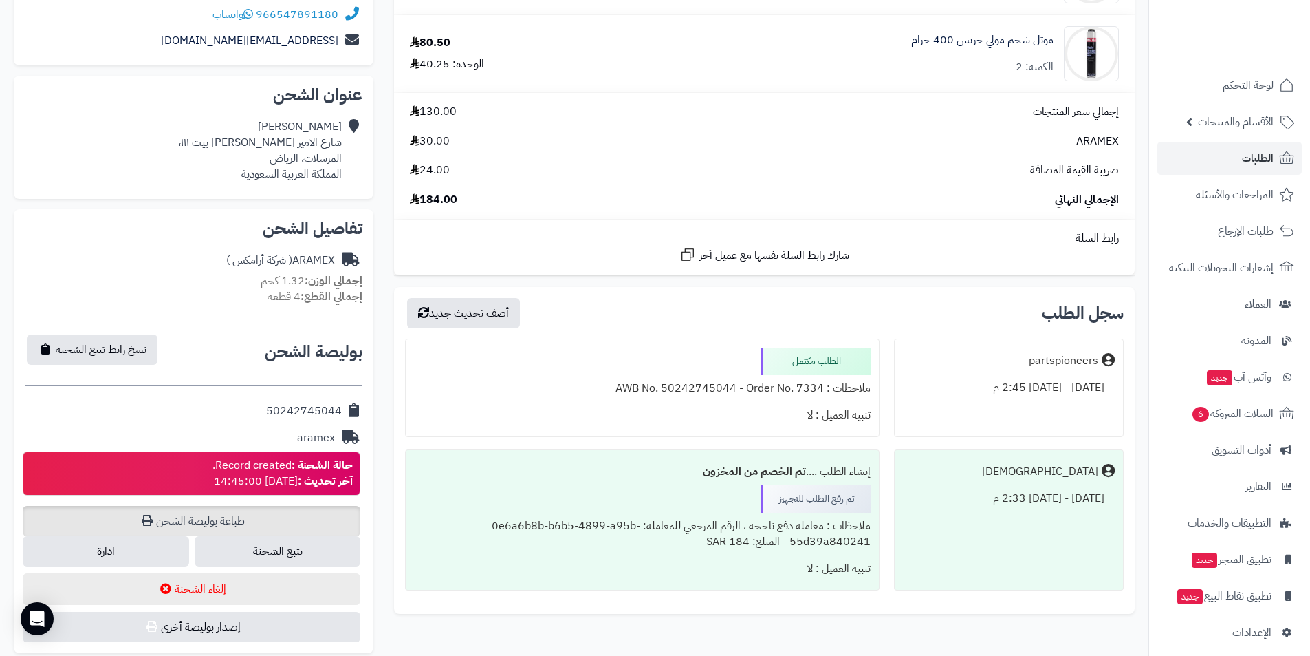  Describe the element at coordinates (642, 534) in the screenshot. I see `div: ملاحظات : معاملة دفع ناجحة ، الرقم المرجعي للمعاملة: 0e6a6b8b-b6b5-4899-a95b-55d39a840241 - المبل...` at that location.